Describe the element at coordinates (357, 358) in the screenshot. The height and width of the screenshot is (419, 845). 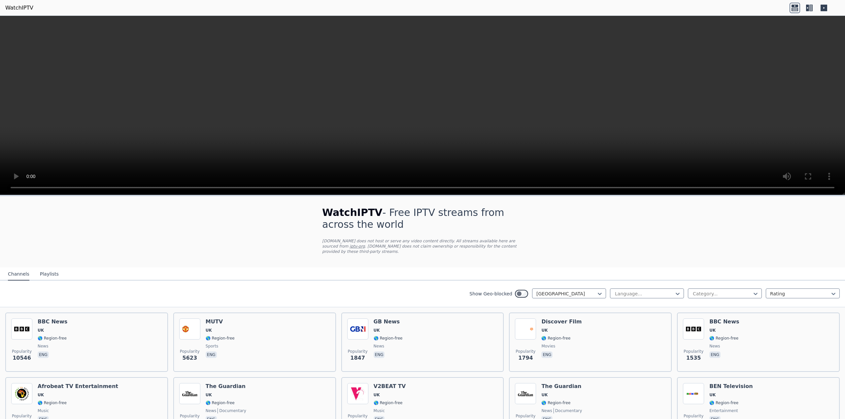
I see `span: 1847` at that location.